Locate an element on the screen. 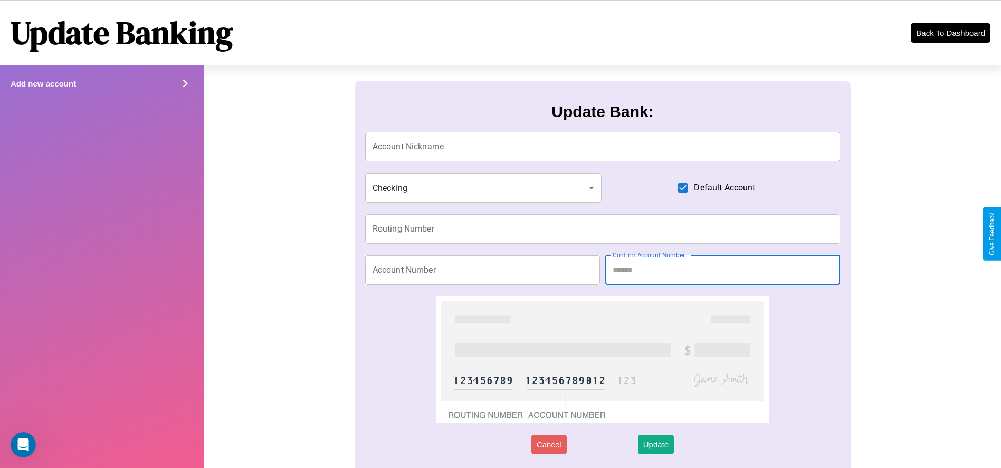  button: Cancel is located at coordinates (549, 444).